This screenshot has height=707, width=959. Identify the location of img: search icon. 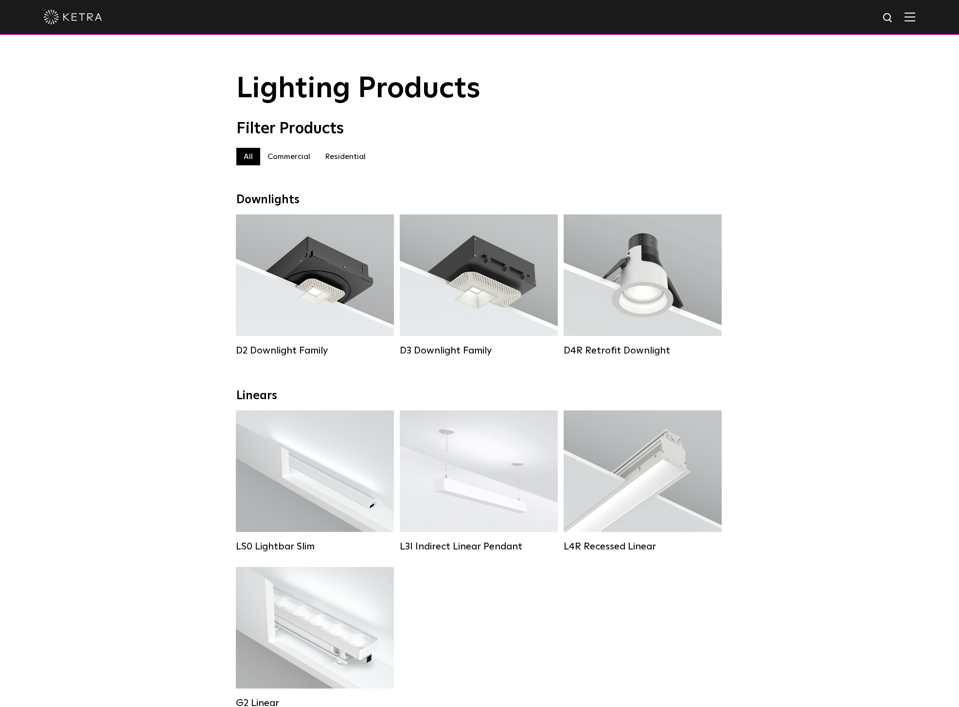
(888, 18).